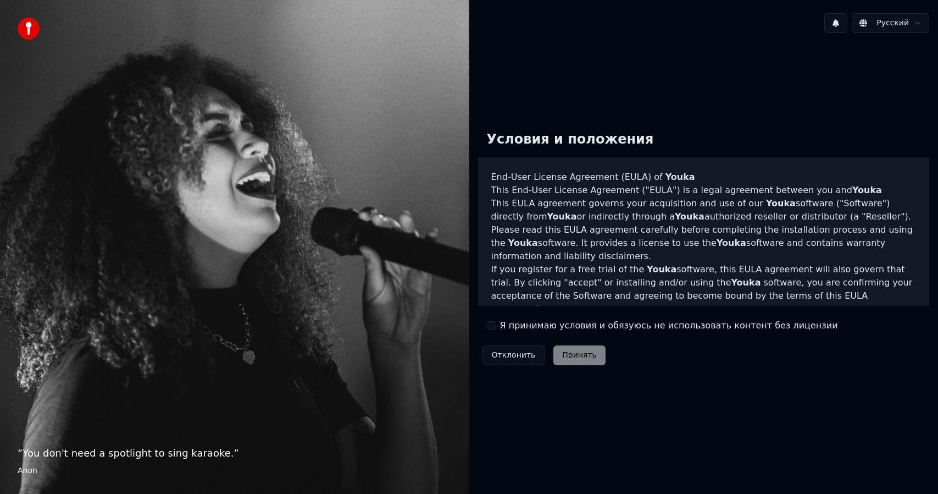 This screenshot has width=938, height=494. I want to click on div: Условия и положения, so click(571, 140).